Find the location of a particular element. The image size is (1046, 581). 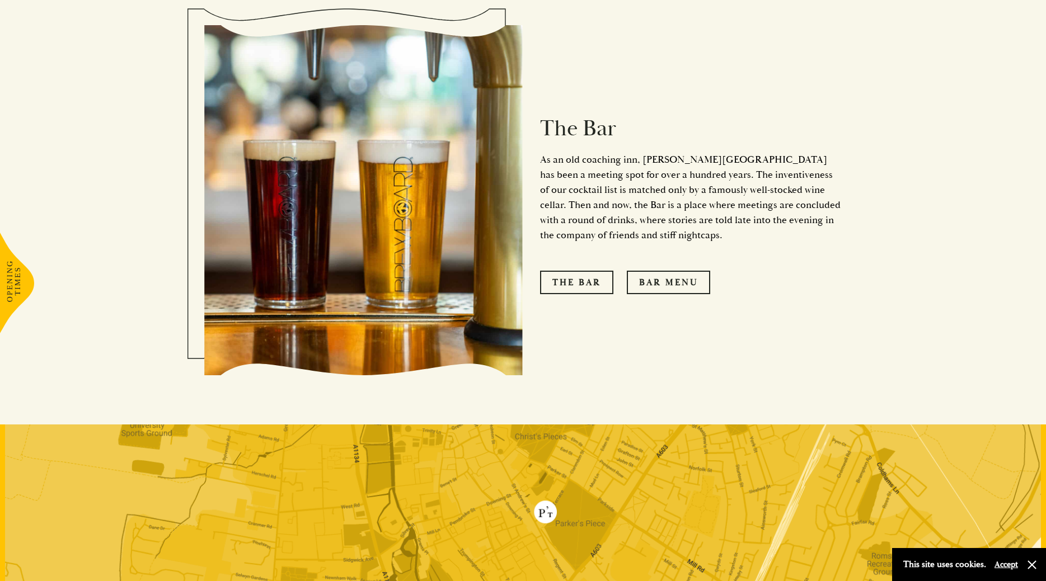

h2: The Bar is located at coordinates (691, 129).